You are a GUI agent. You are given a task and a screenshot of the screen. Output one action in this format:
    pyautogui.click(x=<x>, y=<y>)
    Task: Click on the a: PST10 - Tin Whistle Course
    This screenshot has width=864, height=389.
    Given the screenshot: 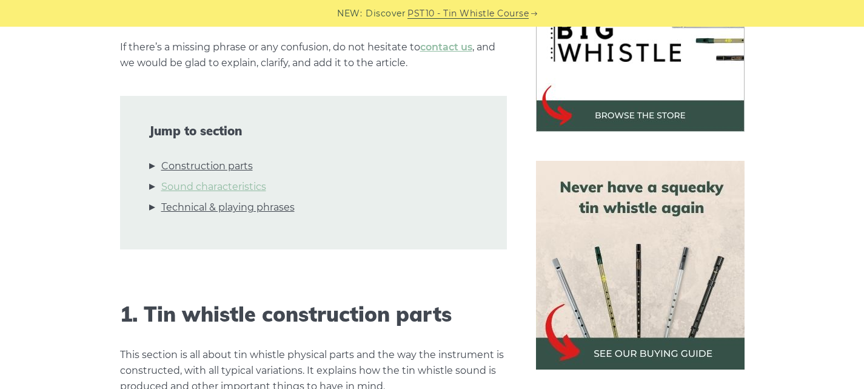 What is the action you would take?
    pyautogui.click(x=468, y=13)
    